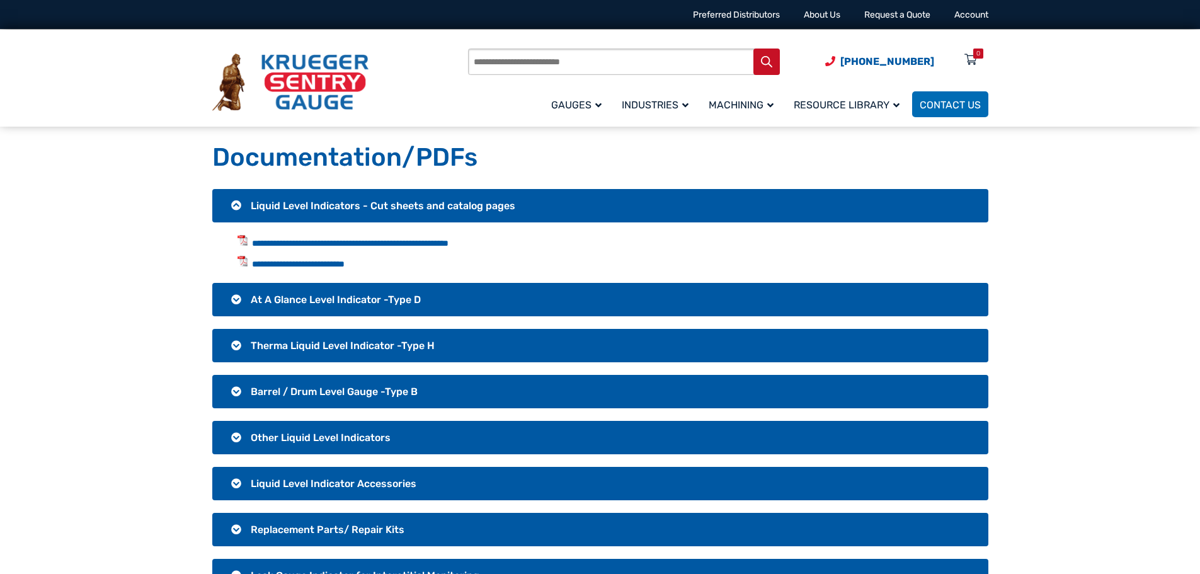 The image size is (1200, 574). What do you see at coordinates (334, 391) in the screenshot?
I see `span: Barrel / Drum Level Gauge -Type B` at bounding box center [334, 391].